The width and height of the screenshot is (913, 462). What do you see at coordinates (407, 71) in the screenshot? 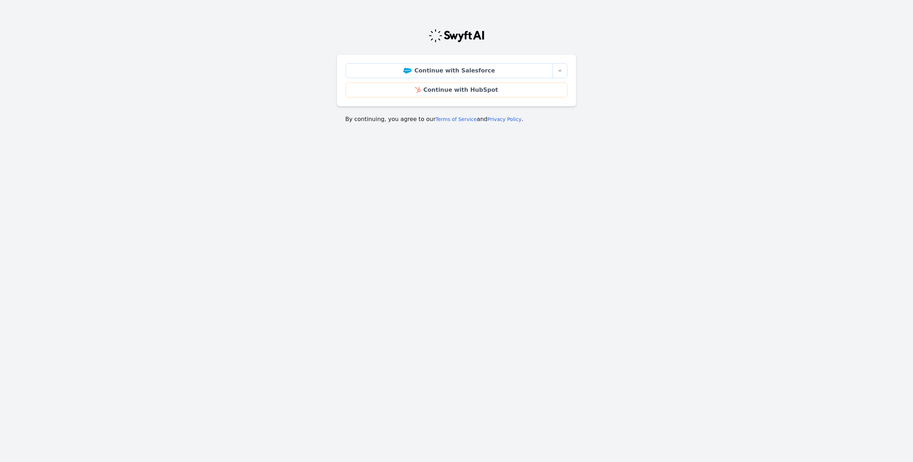
I see `img: Salesforce` at bounding box center [407, 71].